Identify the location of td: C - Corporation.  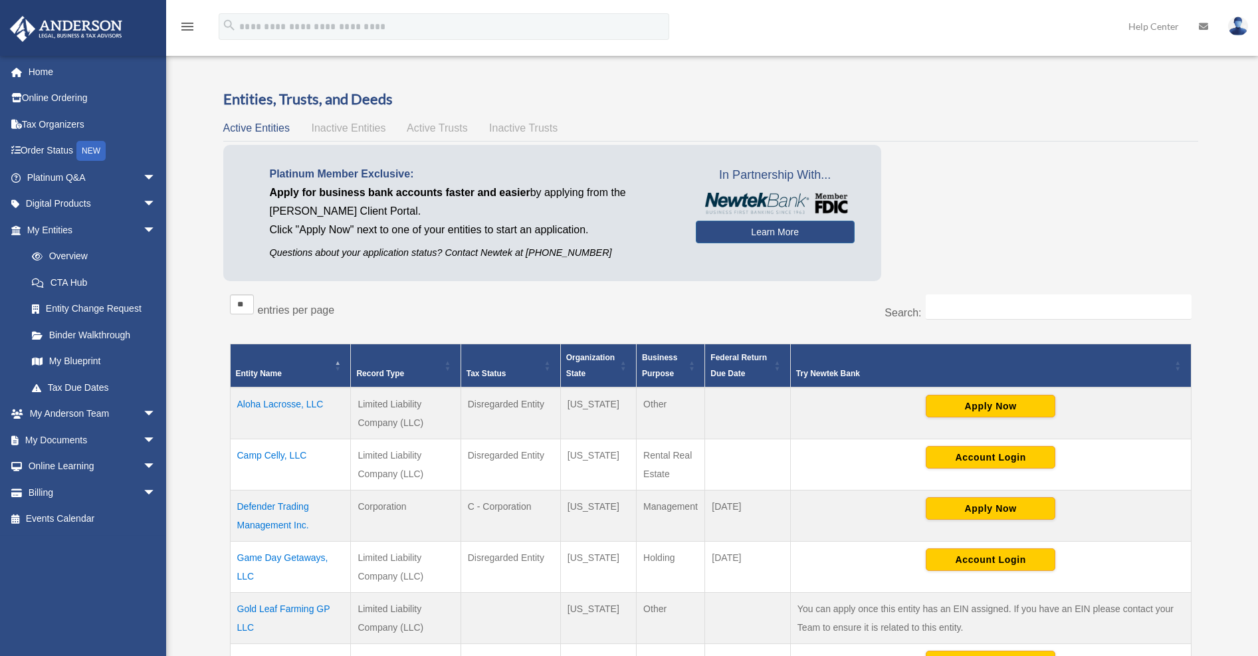
(510, 515).